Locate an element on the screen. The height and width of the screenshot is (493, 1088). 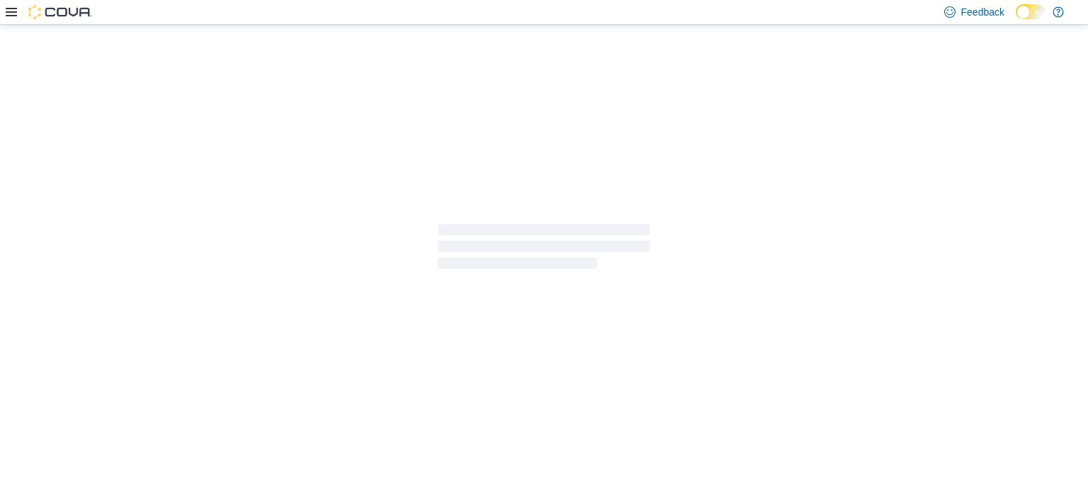
span: Feedback is located at coordinates (983, 12).